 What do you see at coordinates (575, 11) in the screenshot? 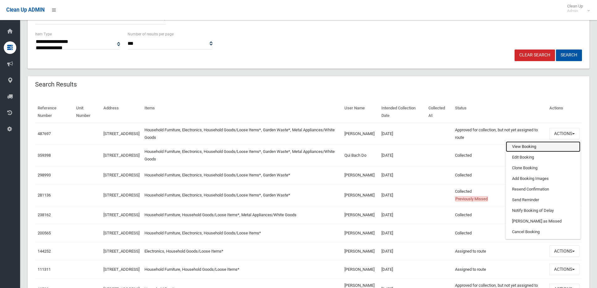
I see `small: Admin` at bounding box center [575, 11].